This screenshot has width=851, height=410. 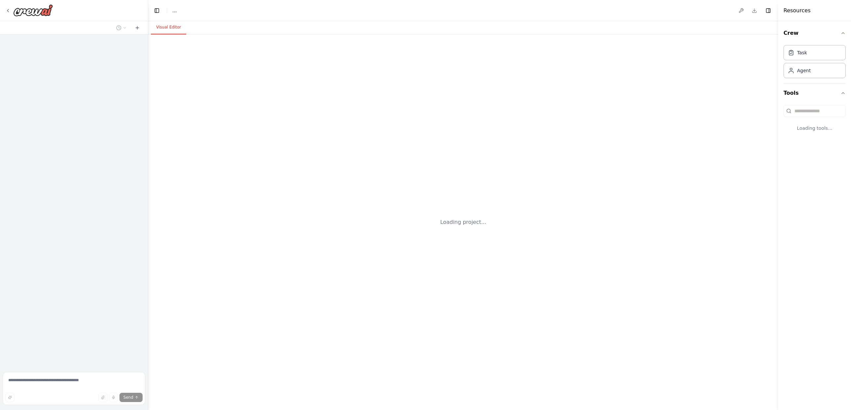 What do you see at coordinates (121, 28) in the screenshot?
I see `button: Switch to previous chat` at bounding box center [121, 28].